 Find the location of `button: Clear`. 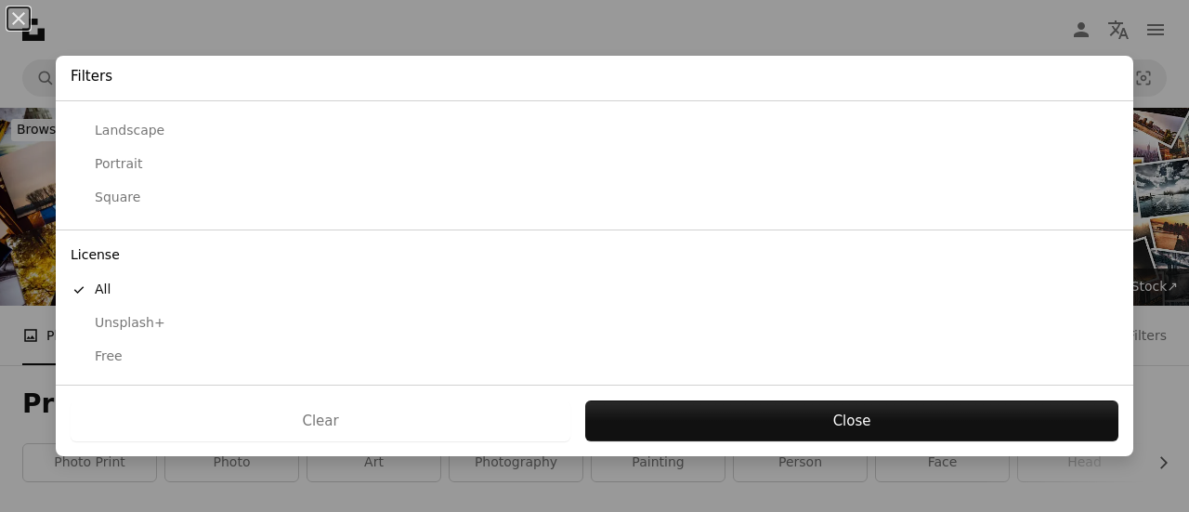

button: Clear is located at coordinates (320, 421).